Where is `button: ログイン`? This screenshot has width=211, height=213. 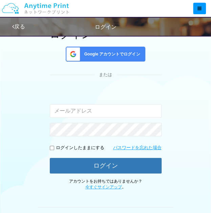 button: ログイン is located at coordinates (106, 166).